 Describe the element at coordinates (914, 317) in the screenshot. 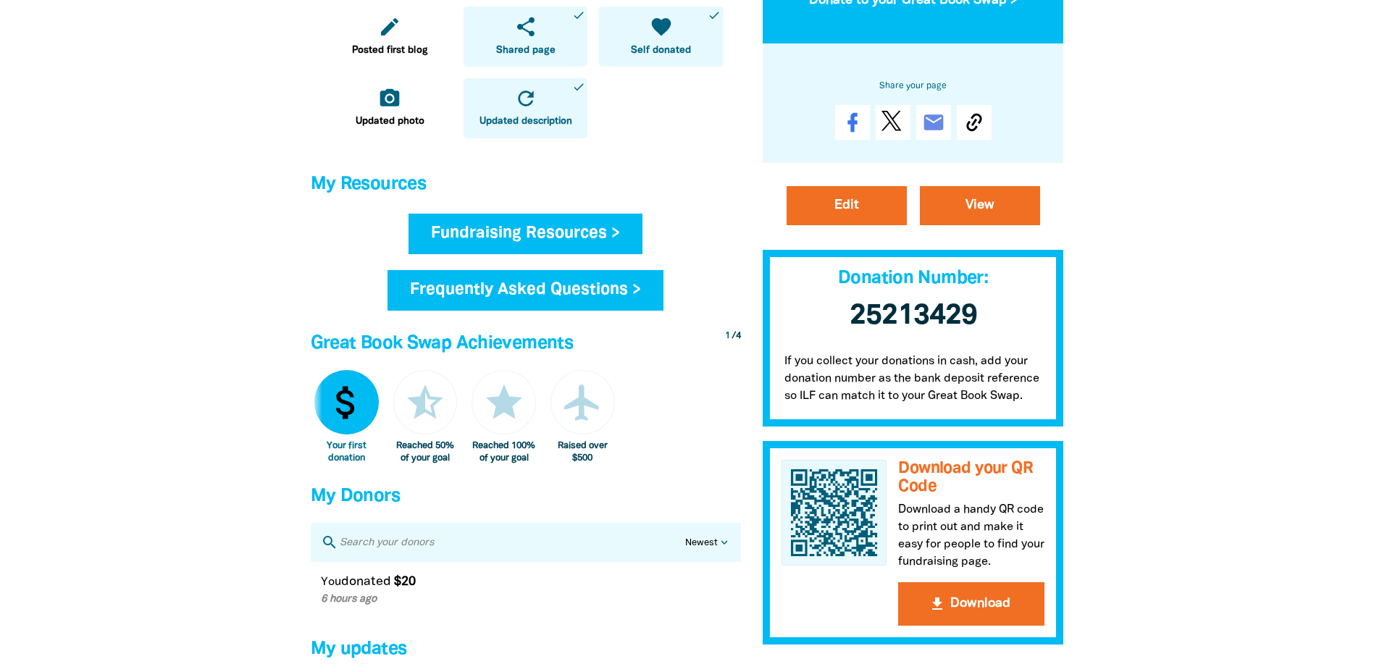

I see `span: 25213429` at that location.